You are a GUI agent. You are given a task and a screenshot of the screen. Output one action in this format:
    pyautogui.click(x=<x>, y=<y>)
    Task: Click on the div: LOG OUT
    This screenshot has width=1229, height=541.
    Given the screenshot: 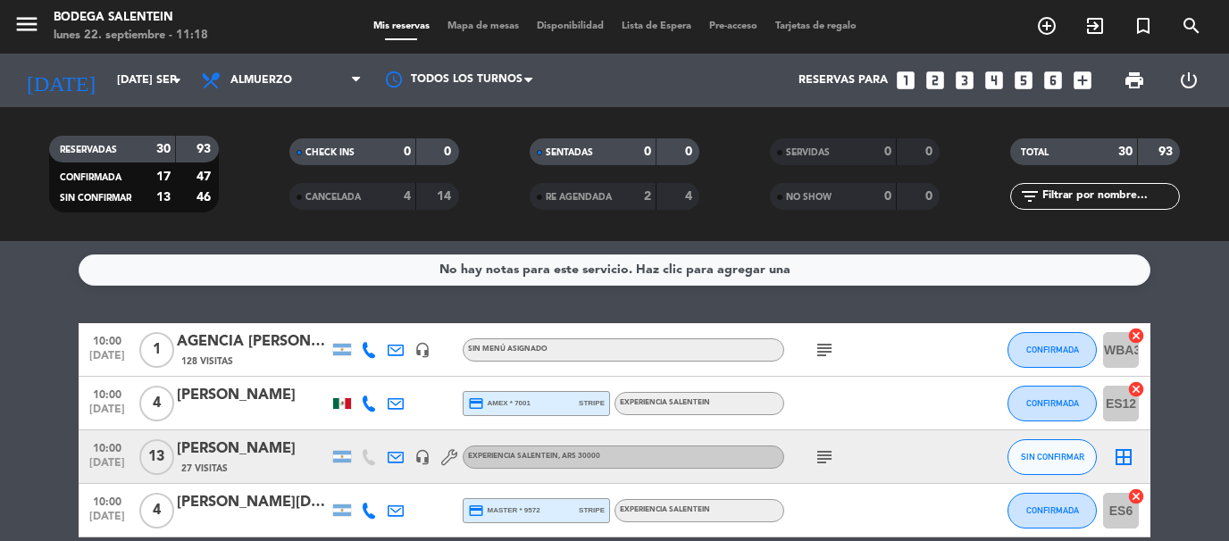 What is the action you would take?
    pyautogui.click(x=1188, y=80)
    